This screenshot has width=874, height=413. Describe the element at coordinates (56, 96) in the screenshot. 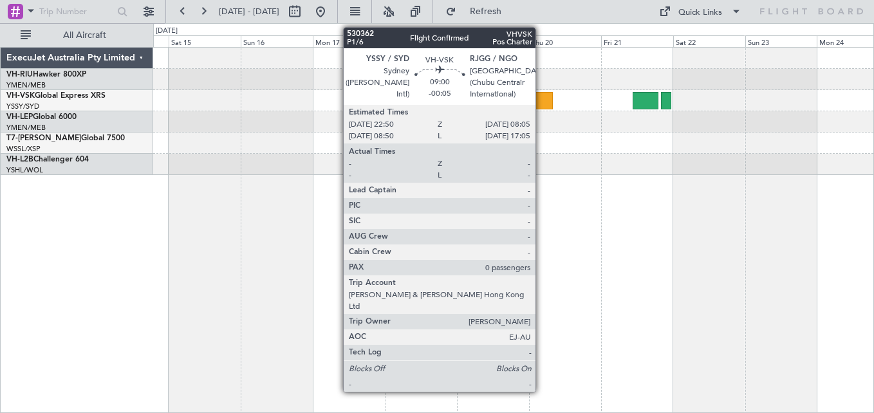

I see `a: VH-VSKGlobal Express XRS` at that location.